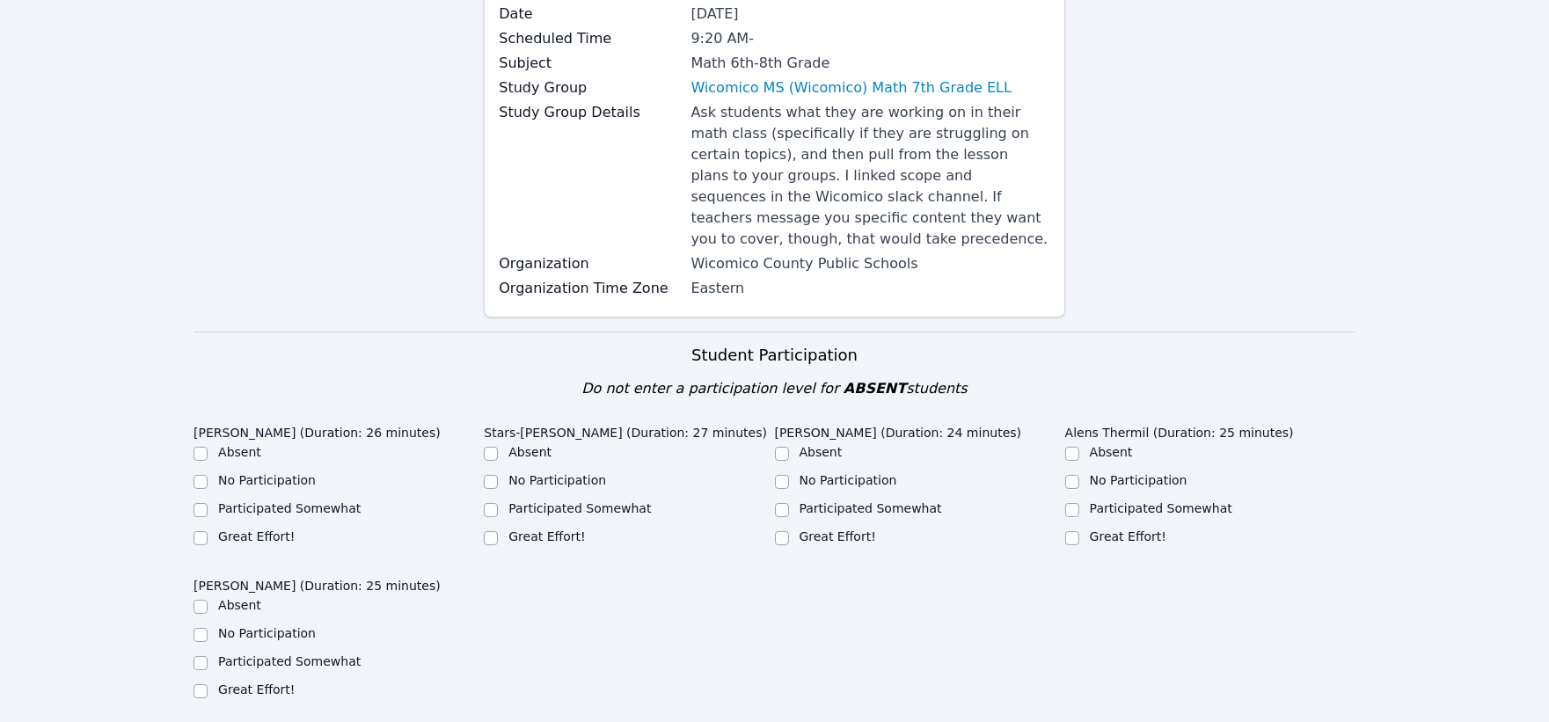 The image size is (1549, 722). What do you see at coordinates (774, 355) in the screenshot?
I see `h3: Student Participation` at bounding box center [774, 355].